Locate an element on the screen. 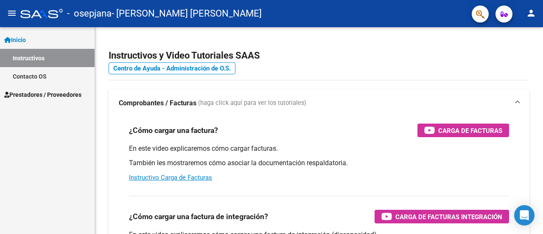 Image resolution: width=543 pixels, height=234 pixels. mat-icon: menu is located at coordinates (12, 13).